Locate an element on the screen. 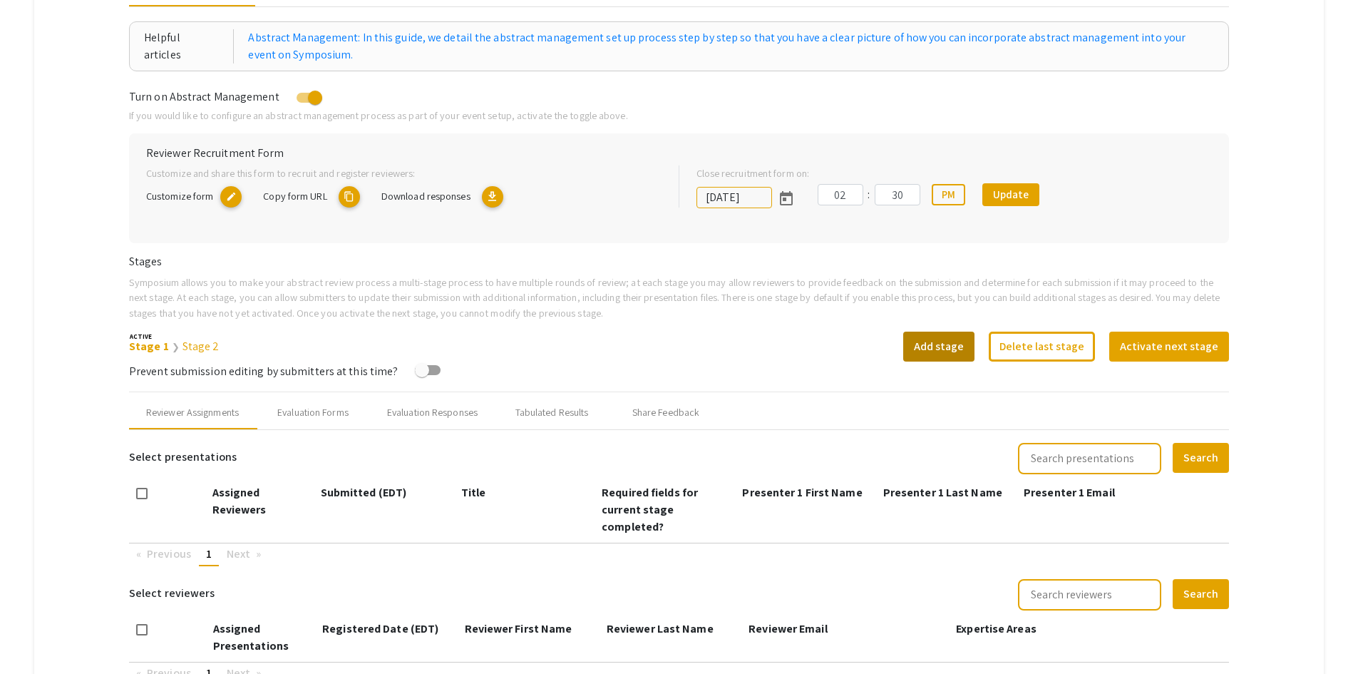  div: Share Feedback is located at coordinates (666, 412).